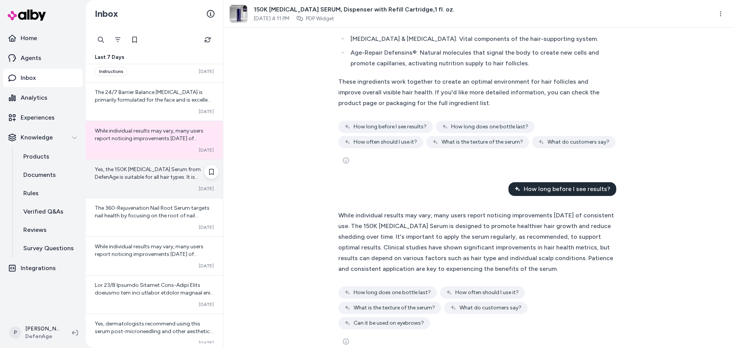 This screenshot has height=348, width=734. I want to click on a: Reviews, so click(49, 230).